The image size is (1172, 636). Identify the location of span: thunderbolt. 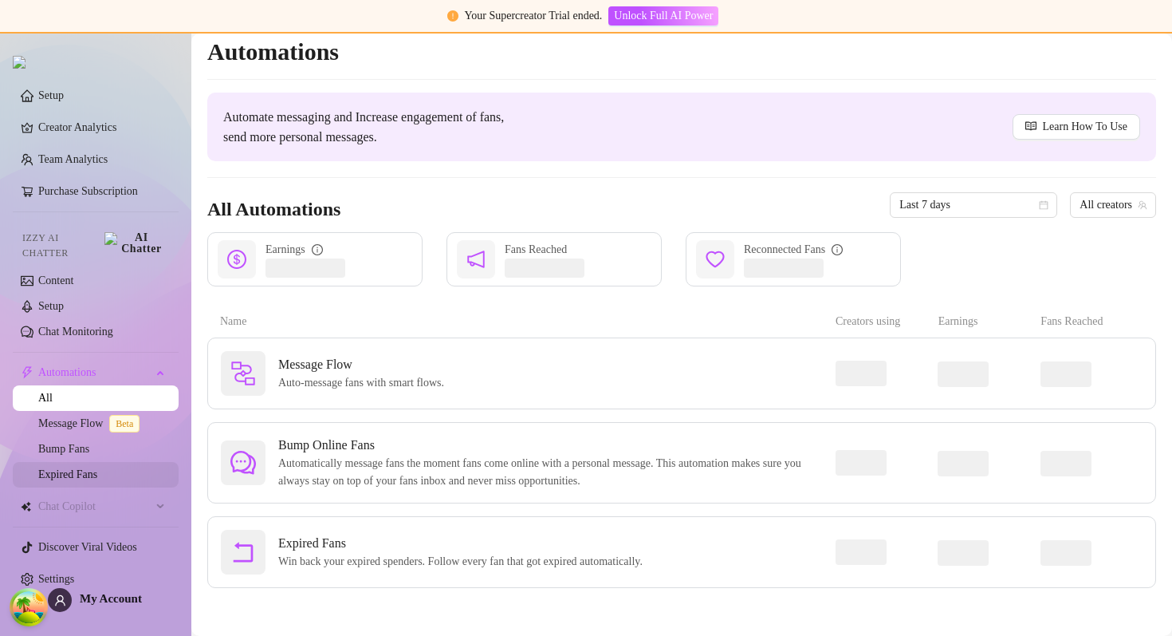
(27, 372).